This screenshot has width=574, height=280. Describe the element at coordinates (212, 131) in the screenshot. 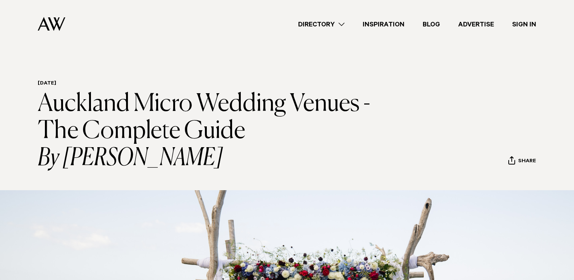

I see `h1: Auckland Micro Wedding Venues - The Complete Guide` at that location.